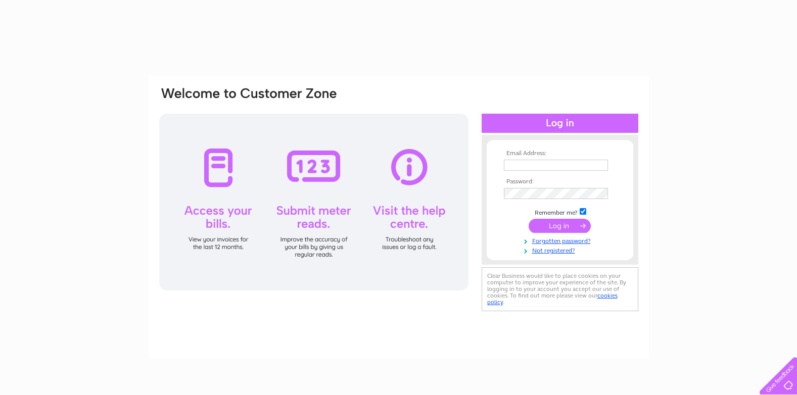 This screenshot has height=395, width=797. What do you see at coordinates (560, 154) in the screenshot?
I see `th: Email Address:` at bounding box center [560, 154].